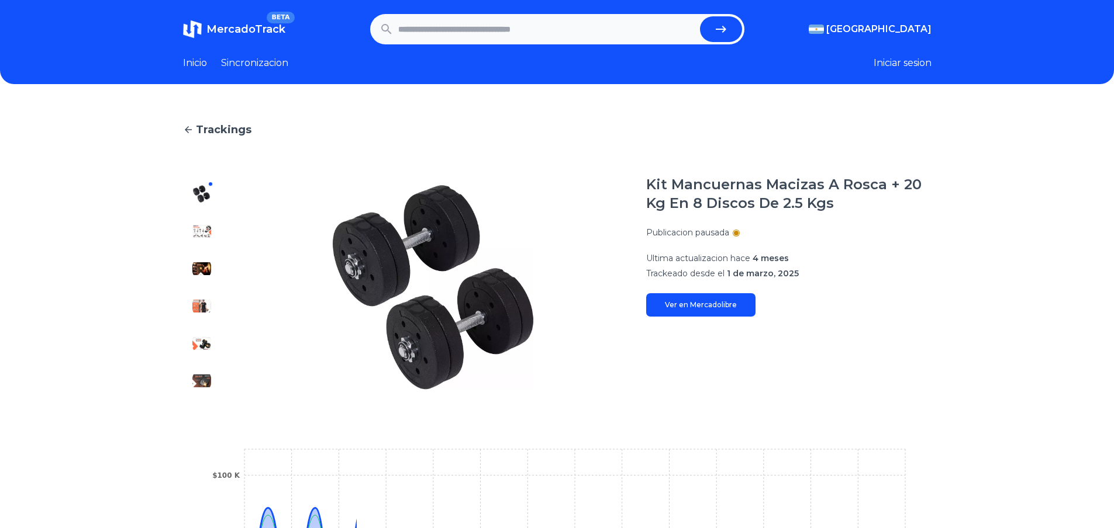 Image resolution: width=1114 pixels, height=528 pixels. I want to click on tspan: $100 K, so click(226, 476).